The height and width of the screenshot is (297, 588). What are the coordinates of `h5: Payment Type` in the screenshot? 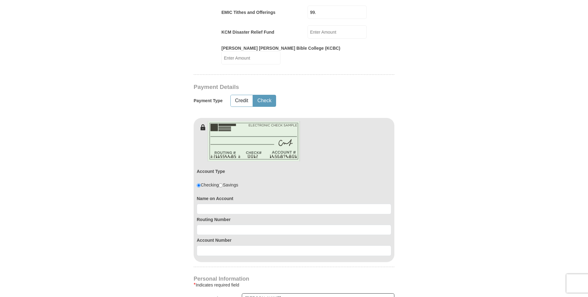 It's located at (208, 101).